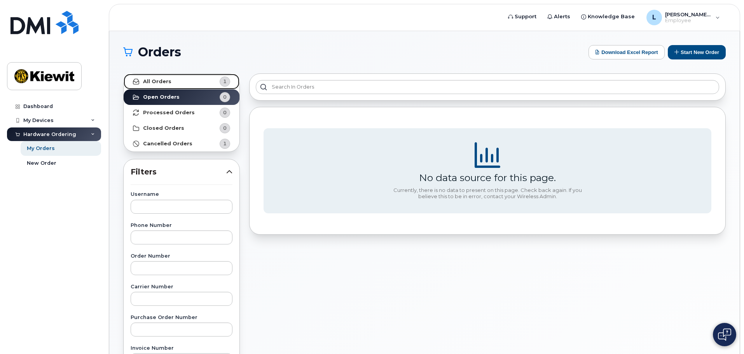 The height and width of the screenshot is (354, 744). I want to click on a: Download Excel Report, so click(627, 52).